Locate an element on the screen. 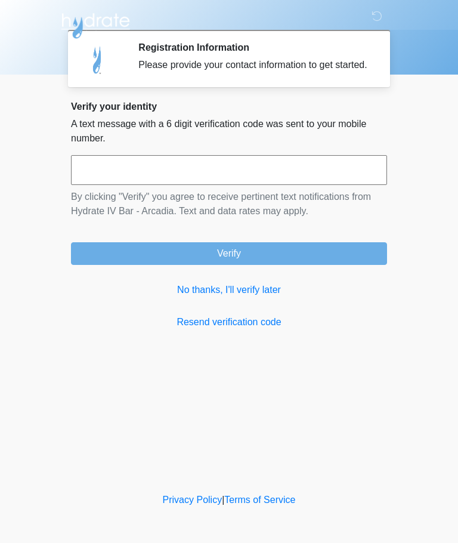 The height and width of the screenshot is (543, 458). h2: Verify your identity is located at coordinates (229, 106).